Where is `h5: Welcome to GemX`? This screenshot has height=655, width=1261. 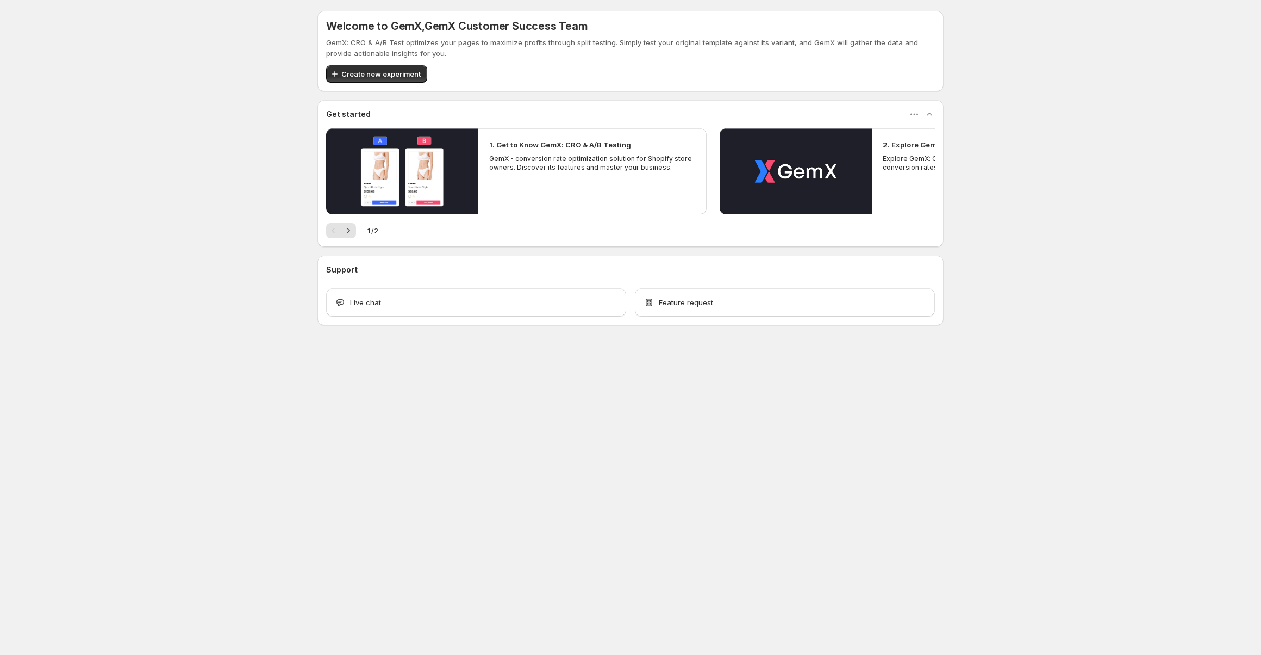 h5: Welcome to GemX is located at coordinates (457, 26).